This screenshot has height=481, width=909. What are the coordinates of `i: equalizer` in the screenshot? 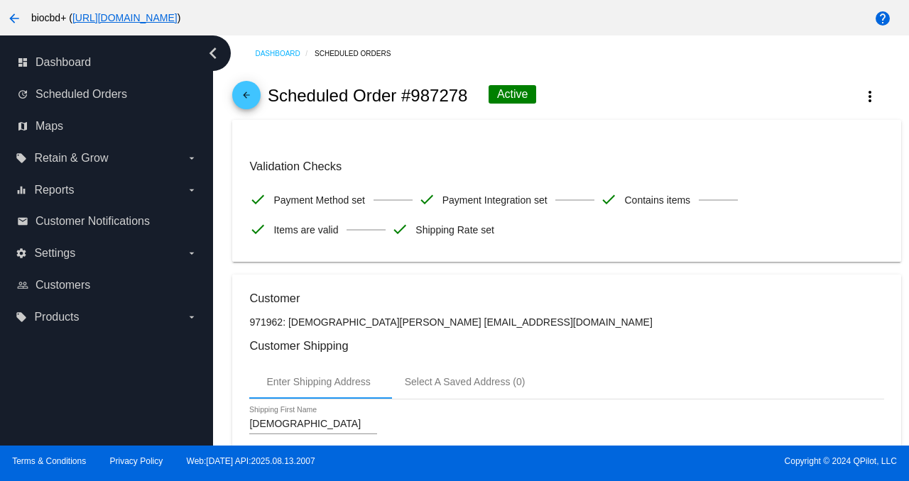 It's located at (21, 190).